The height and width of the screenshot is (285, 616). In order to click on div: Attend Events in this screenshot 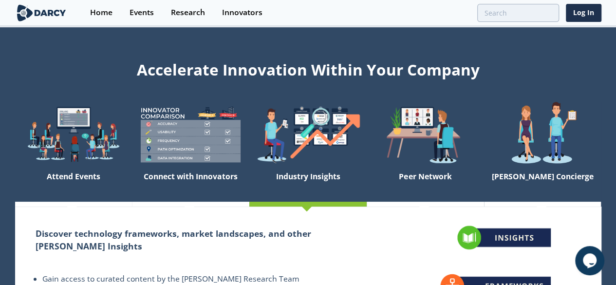, I will do `click(74, 185)`.